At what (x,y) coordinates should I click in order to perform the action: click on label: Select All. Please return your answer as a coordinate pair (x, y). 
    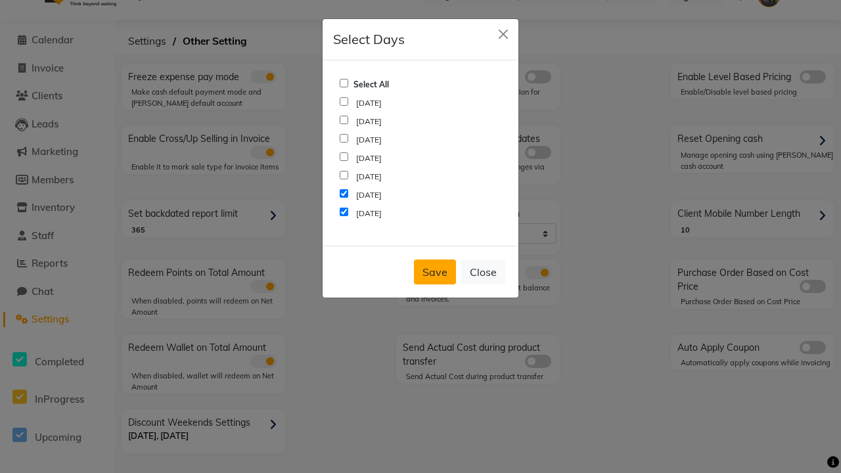
    Looking at the image, I should click on (371, 85).